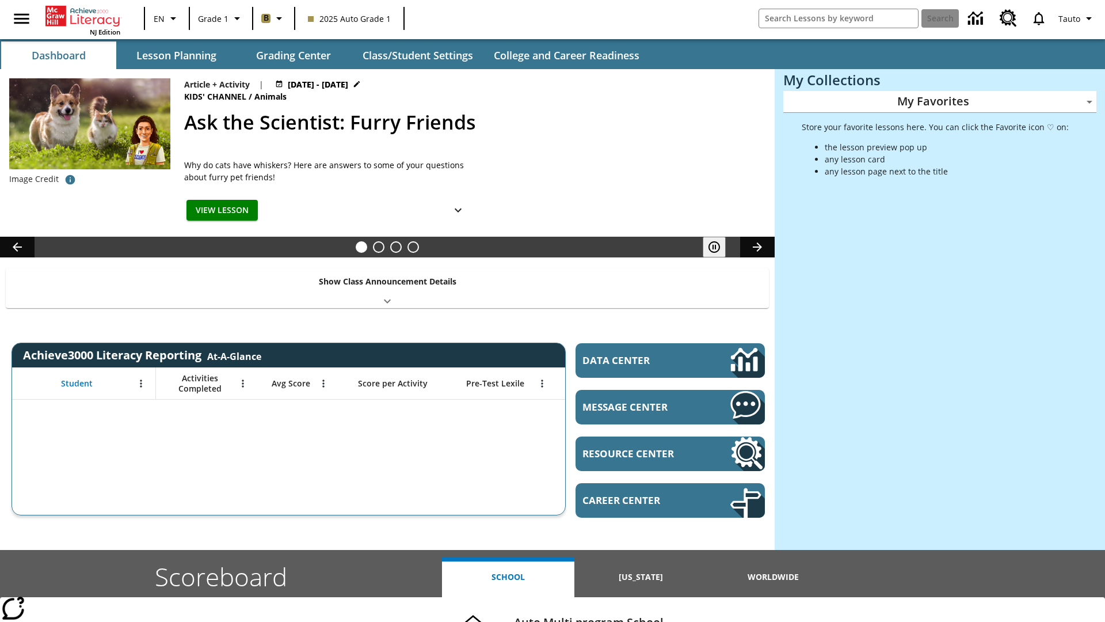  I want to click on span: Activities Completed, so click(200, 383).